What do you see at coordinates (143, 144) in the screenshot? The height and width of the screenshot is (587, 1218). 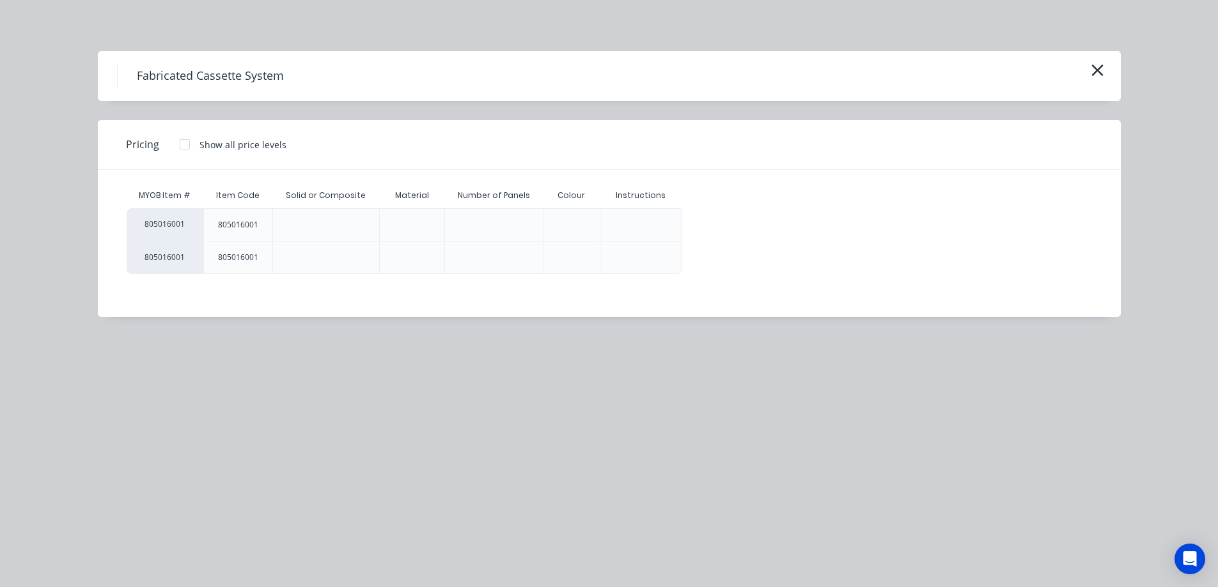 I see `span: Pricing` at bounding box center [143, 144].